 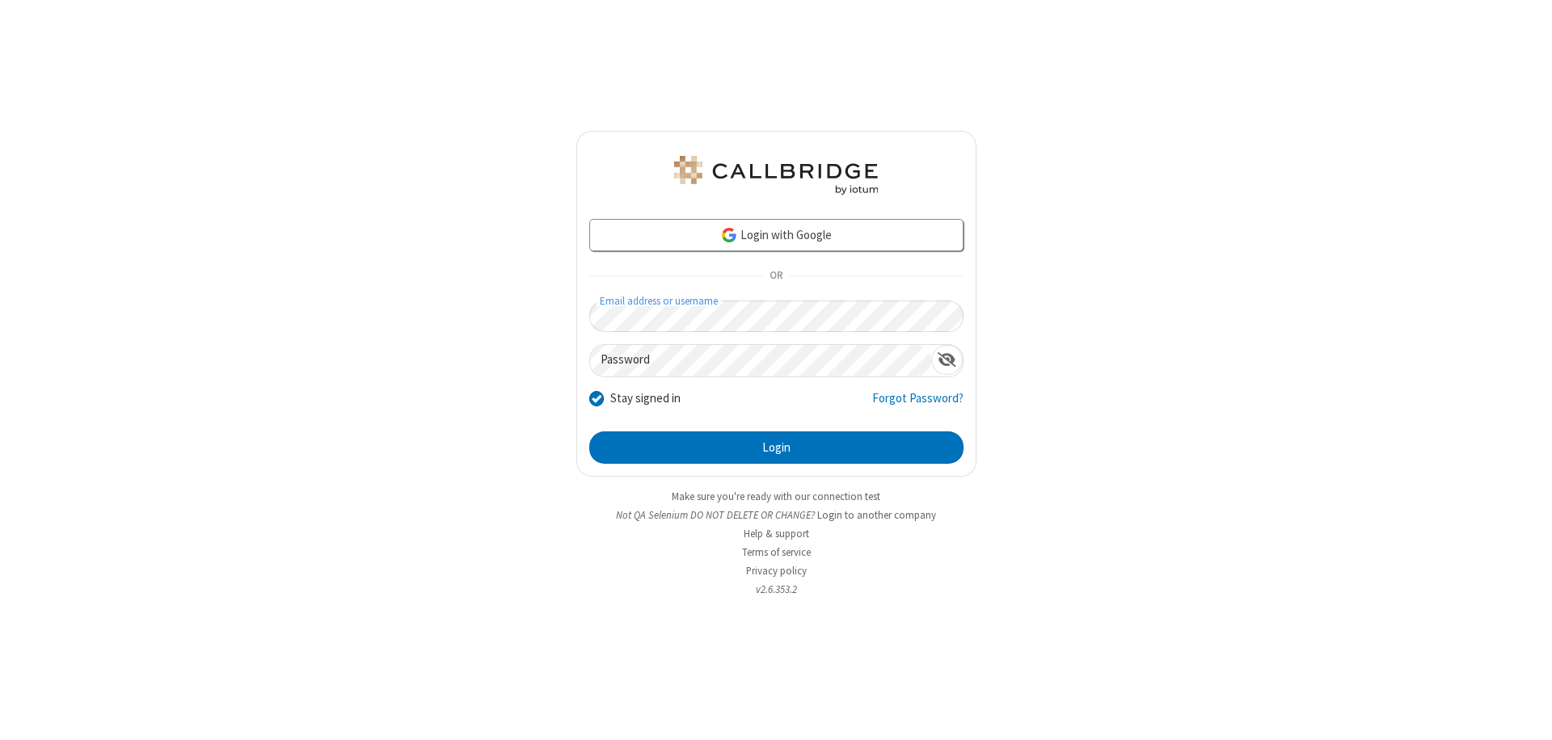 I want to click on a: Forgot Password?, so click(x=917, y=405).